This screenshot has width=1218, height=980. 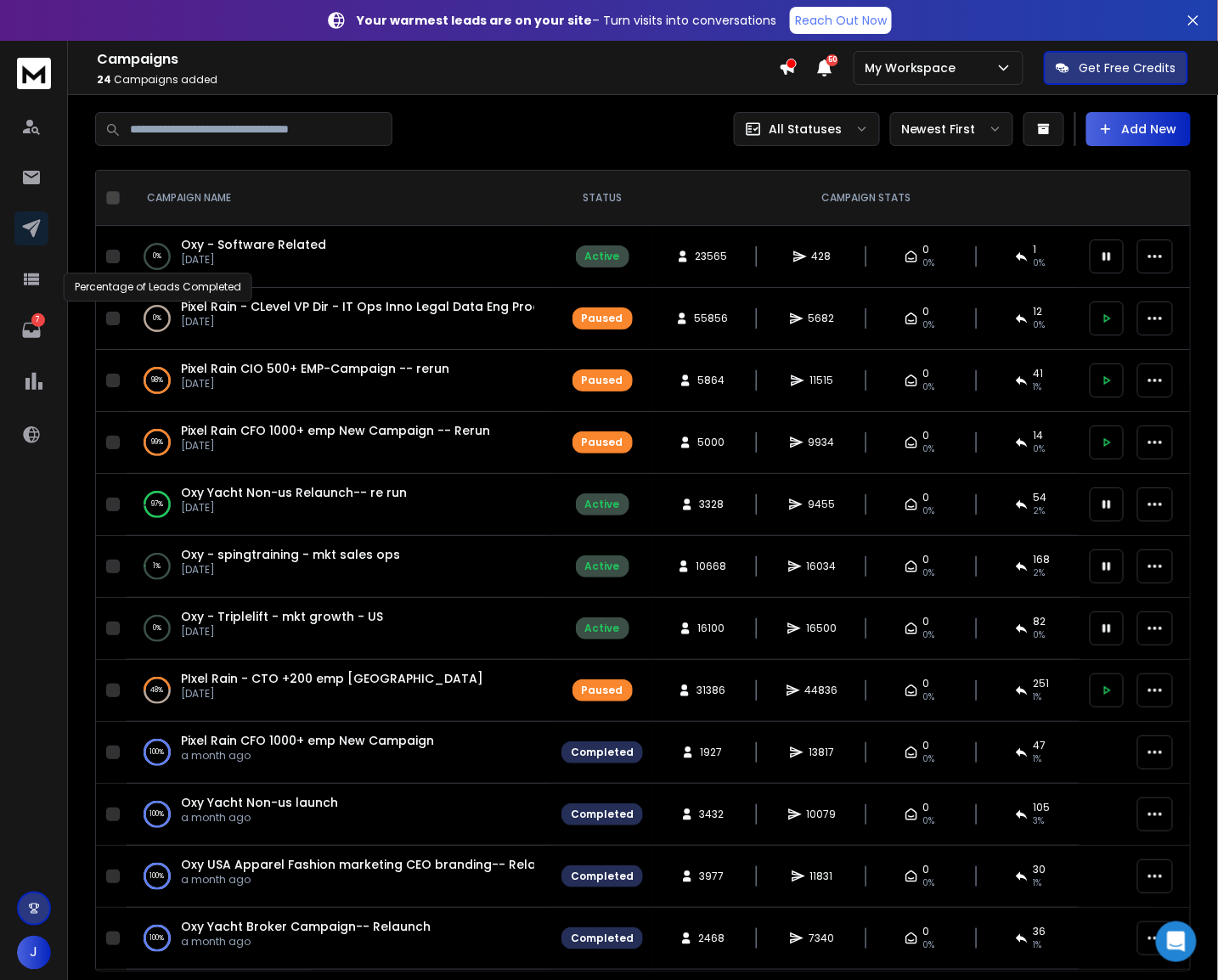 What do you see at coordinates (1039, 822) in the screenshot?
I see `span: 3 %` at bounding box center [1039, 822].